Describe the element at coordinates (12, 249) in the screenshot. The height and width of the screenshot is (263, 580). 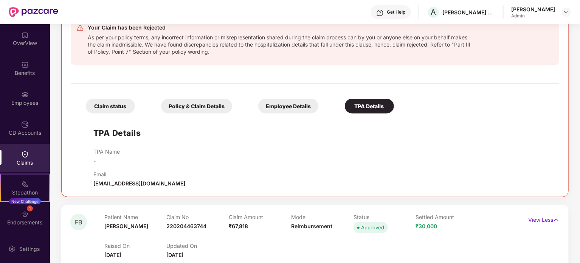
I see `img: svg+xml;base64,PHN2ZyBpZD0iU2V0dGluZy0yMHgyMCIgeG1sbnM9Imh0dHA6Ly93d3cudzMub3JnLzIwMDAvc3ZnIiB3aW...` at that location.